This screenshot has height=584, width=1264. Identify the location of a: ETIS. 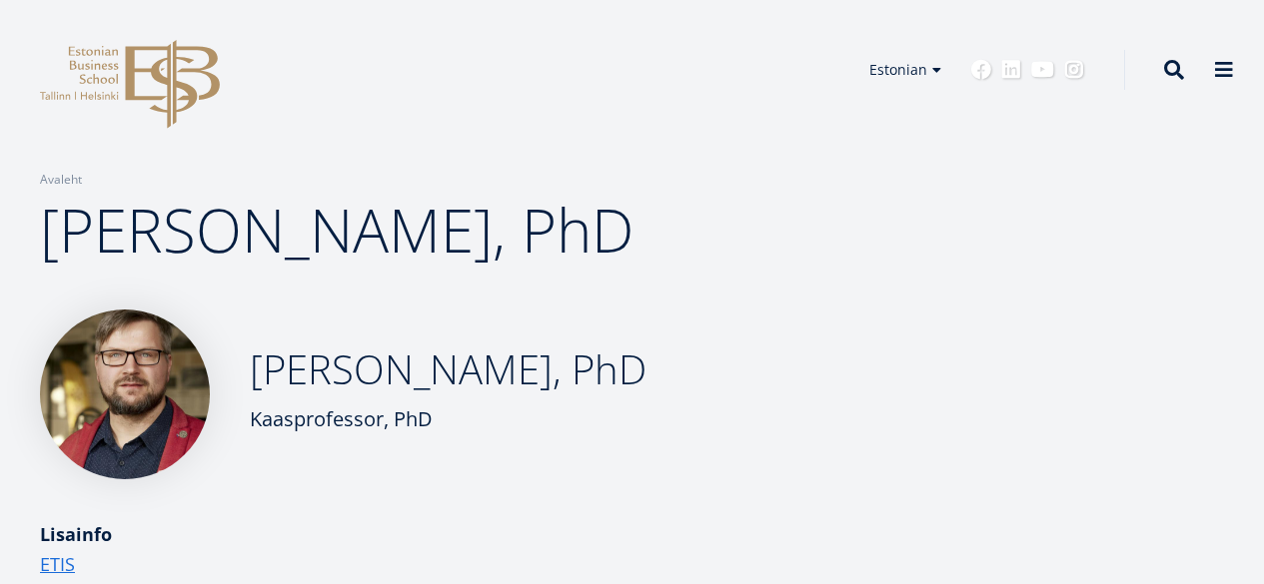
(57, 564).